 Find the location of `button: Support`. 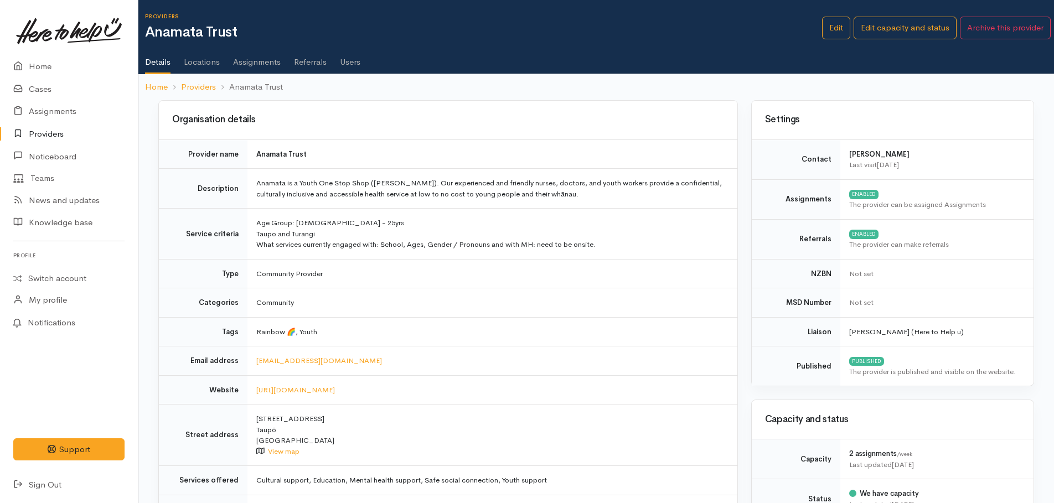

button: Support is located at coordinates (69, 449).